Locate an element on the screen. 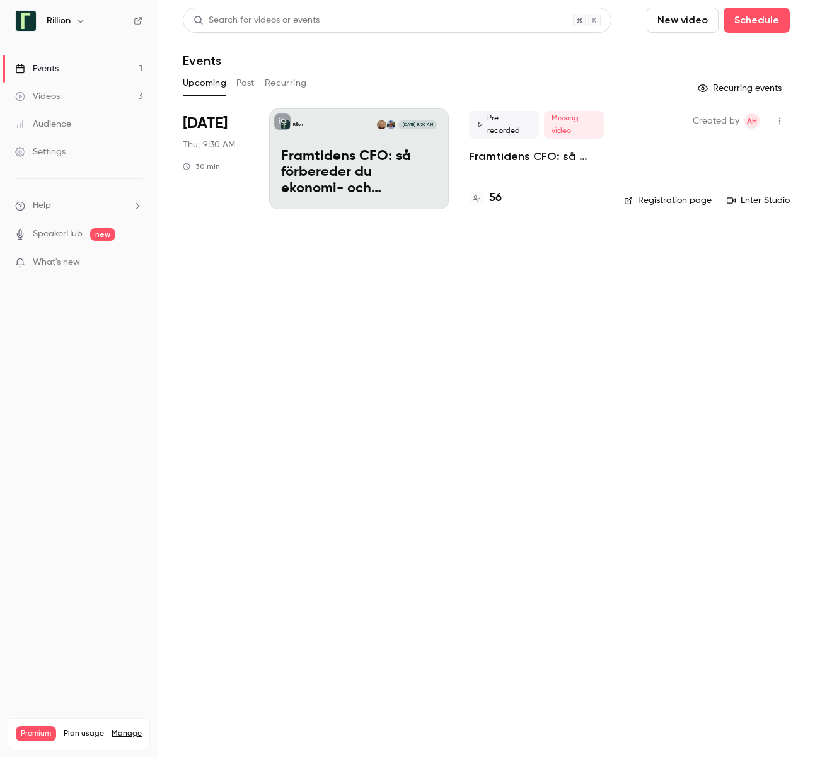  div: Settings is located at coordinates (40, 152).